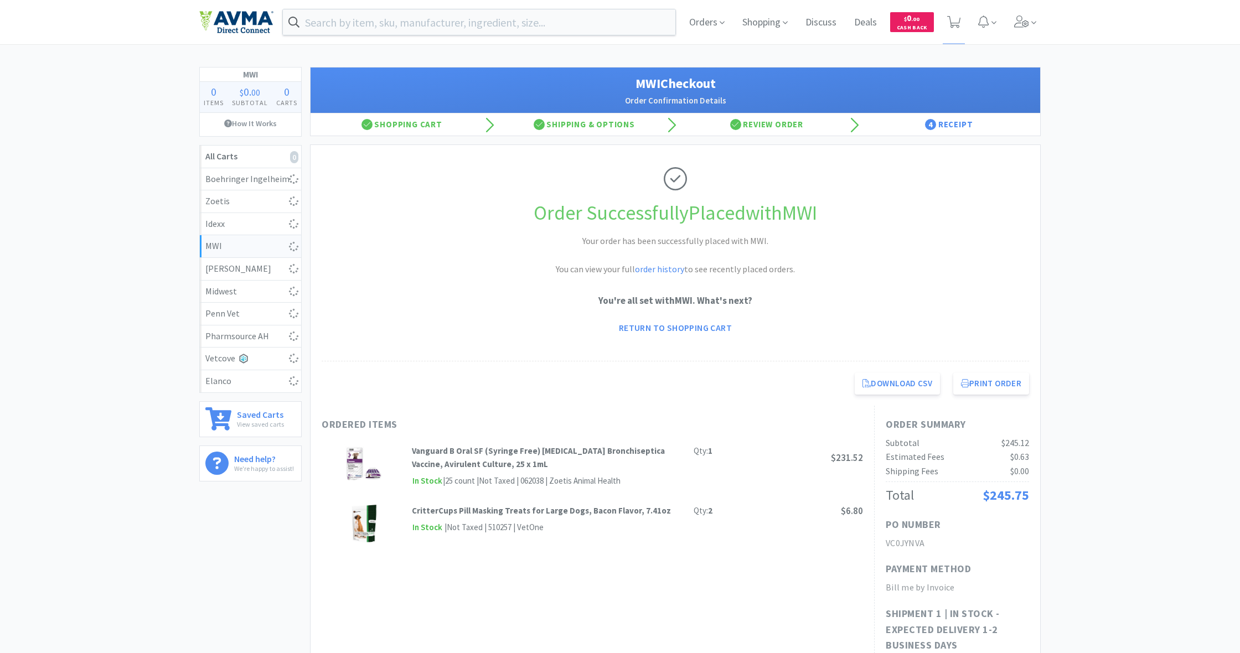 This screenshot has height=653, width=1240. What do you see at coordinates (1020, 457) in the screenshot?
I see `span: $0.63` at bounding box center [1020, 457].